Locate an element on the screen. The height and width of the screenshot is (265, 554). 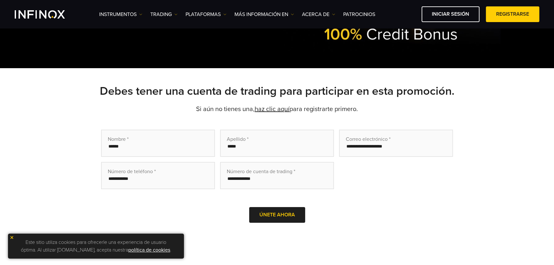
button: Únete ahora is located at coordinates (277, 214).